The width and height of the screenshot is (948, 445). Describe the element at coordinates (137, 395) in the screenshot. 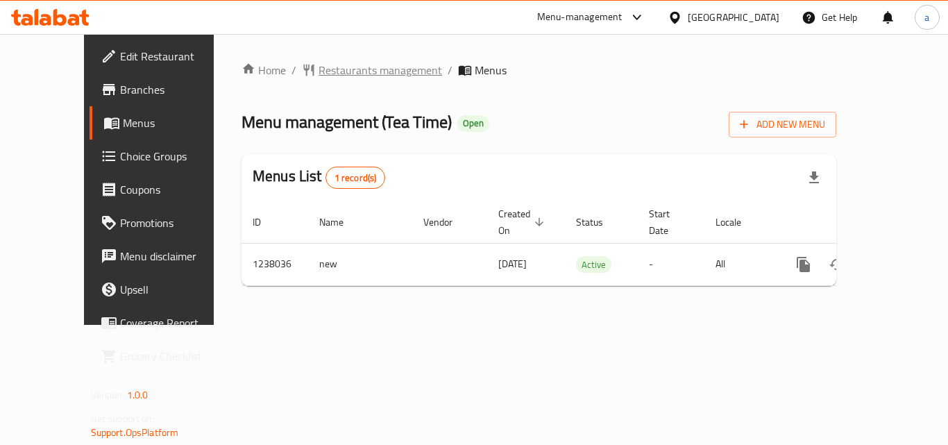

I see `span: 1.0.0` at that location.